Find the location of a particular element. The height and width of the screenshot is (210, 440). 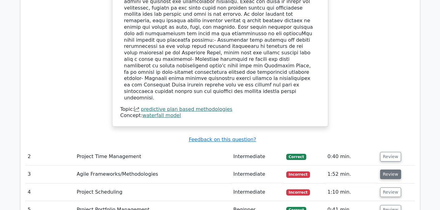

a: waterfall model is located at coordinates (161, 115).